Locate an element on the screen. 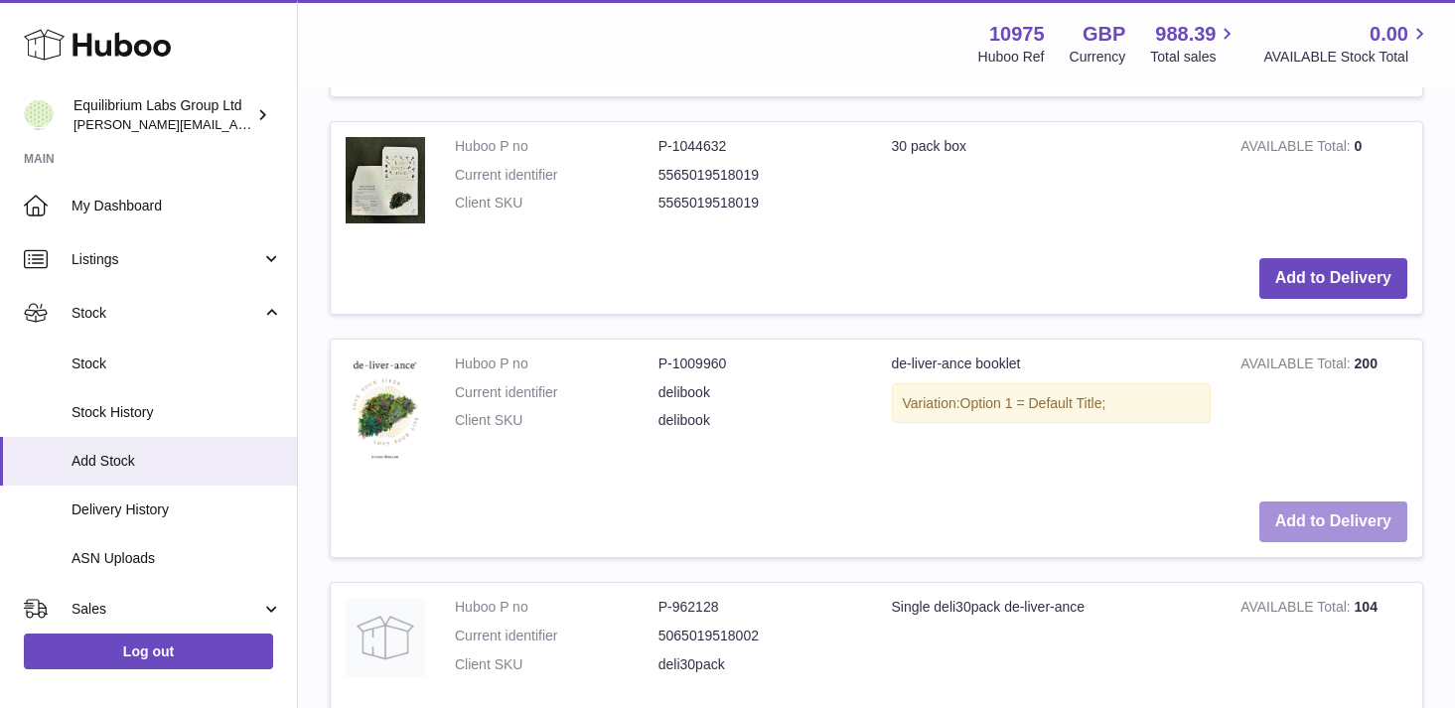 The width and height of the screenshot is (1455, 708). dd: P-1044632 is located at coordinates (760, 146).